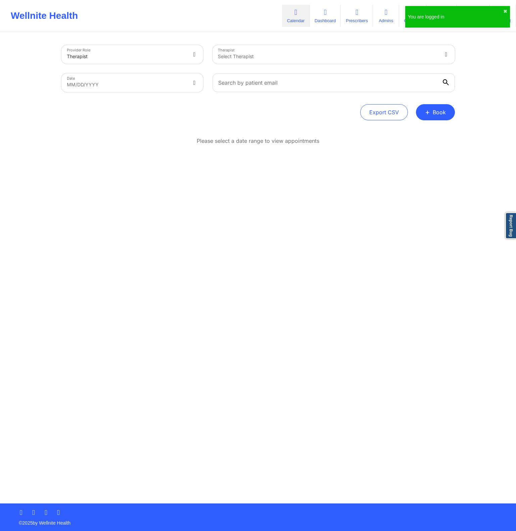 This screenshot has width=516, height=531. What do you see at coordinates (334, 83) in the screenshot?
I see `input: Search by patient email` at bounding box center [334, 83].